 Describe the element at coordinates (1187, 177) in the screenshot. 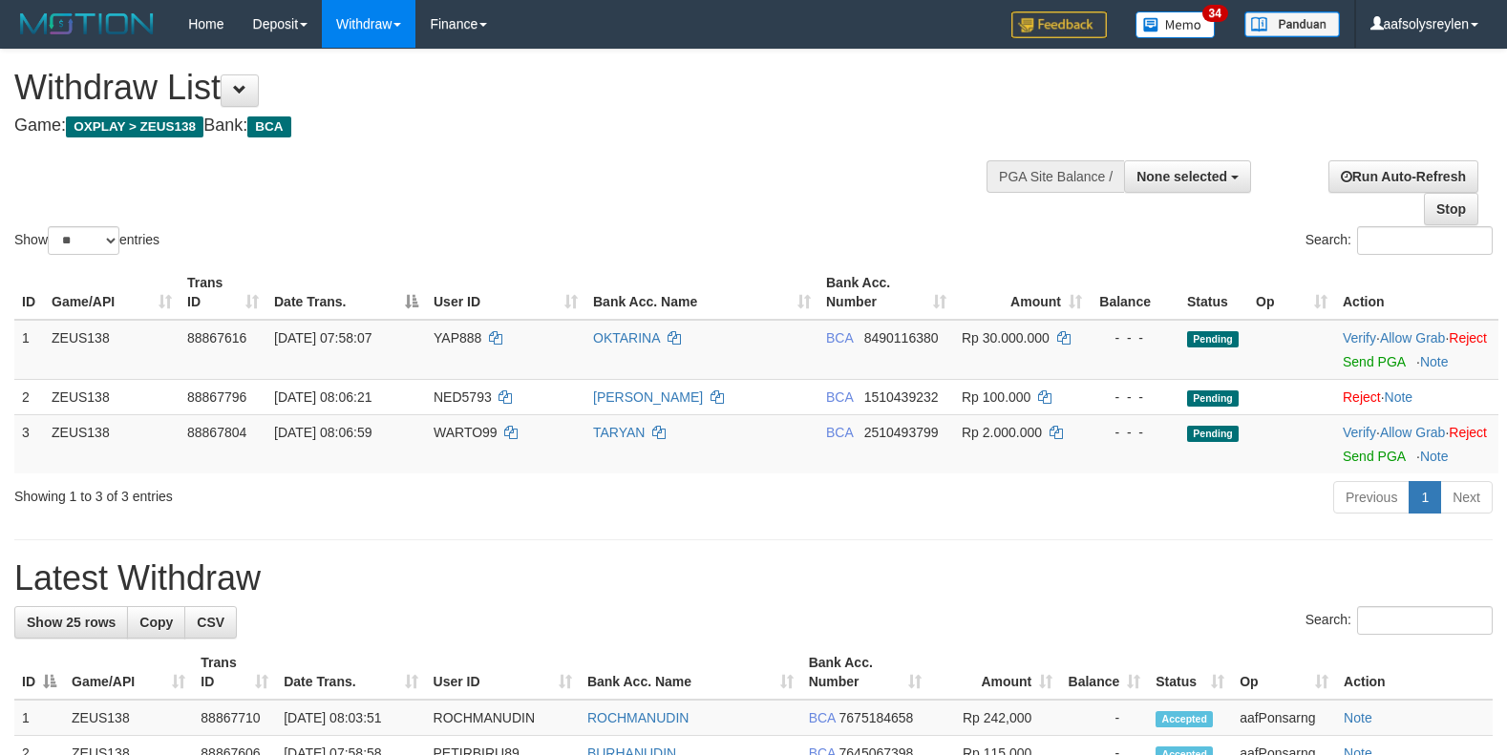

I see `button: None selected` at that location.